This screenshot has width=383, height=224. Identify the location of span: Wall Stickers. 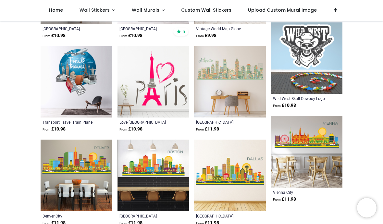
(94, 10).